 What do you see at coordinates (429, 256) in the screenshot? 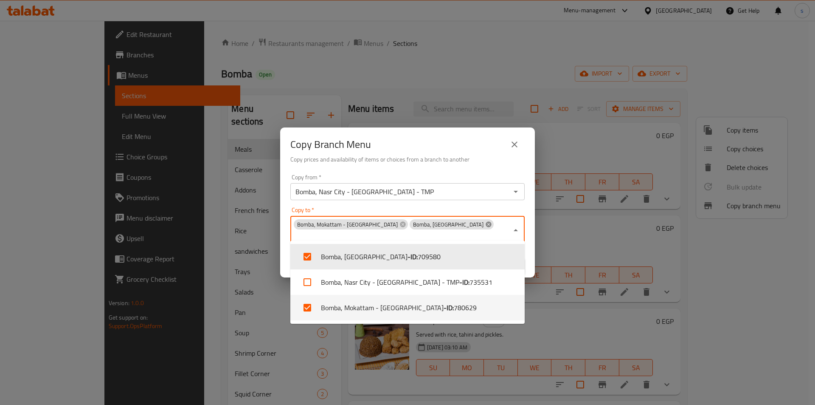
I see `span: 709580` at bounding box center [429, 256].